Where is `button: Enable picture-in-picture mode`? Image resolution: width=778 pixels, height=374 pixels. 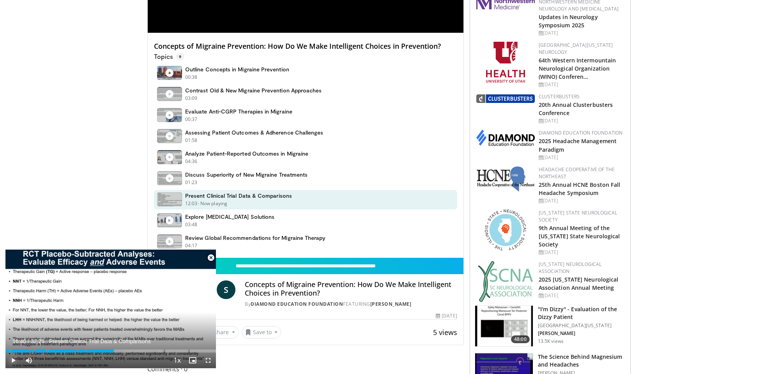
button: Enable picture-in-picture mode is located at coordinates (192, 360).